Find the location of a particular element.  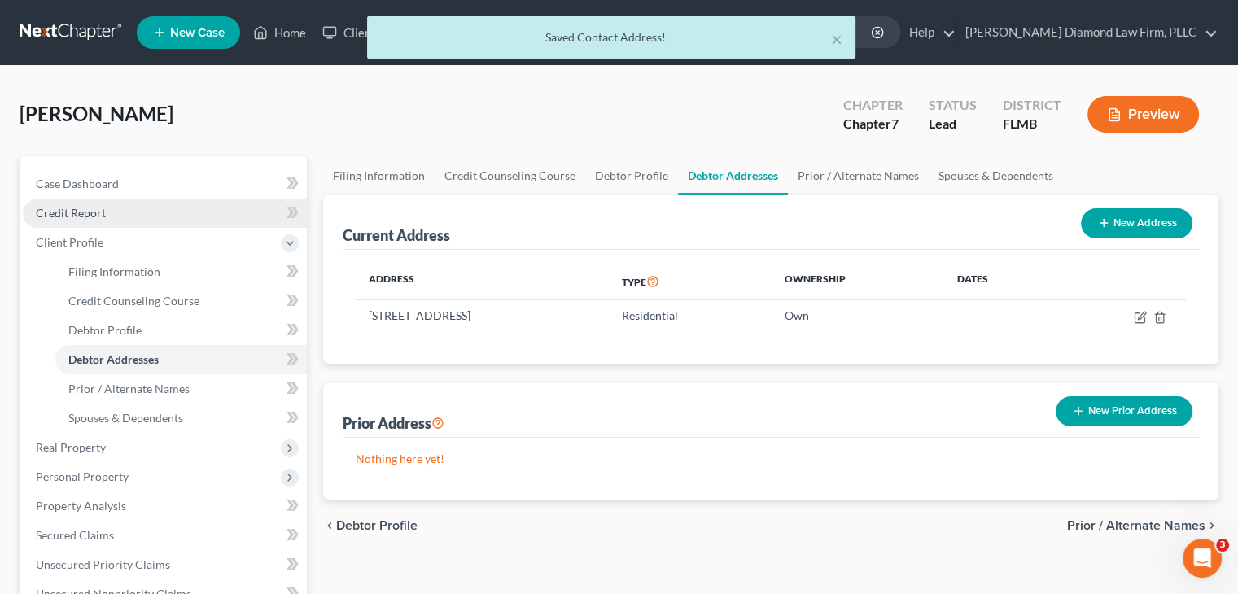

div: Prior Address is located at coordinates (393, 423).